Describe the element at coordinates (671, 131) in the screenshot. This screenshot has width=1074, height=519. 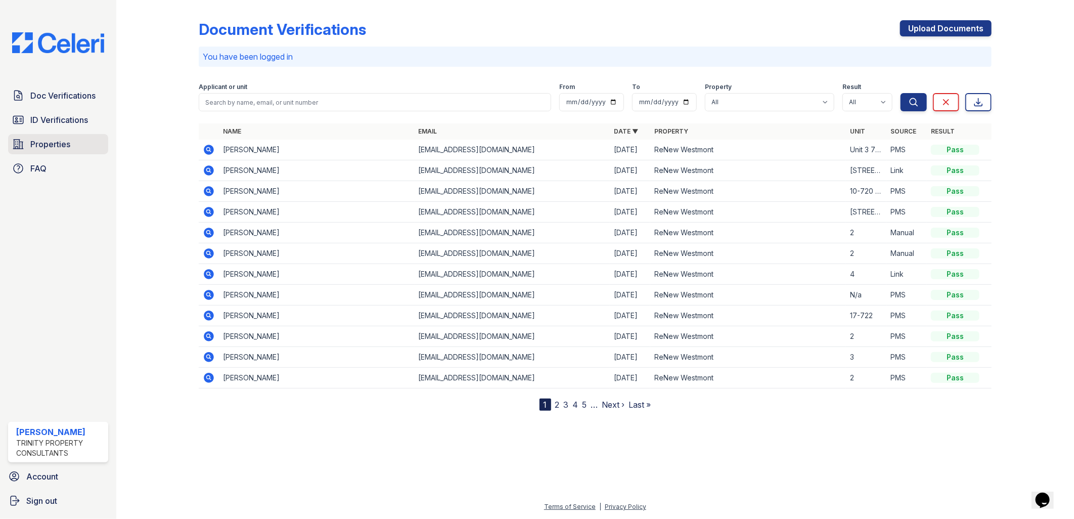
I see `a: Property` at that location.